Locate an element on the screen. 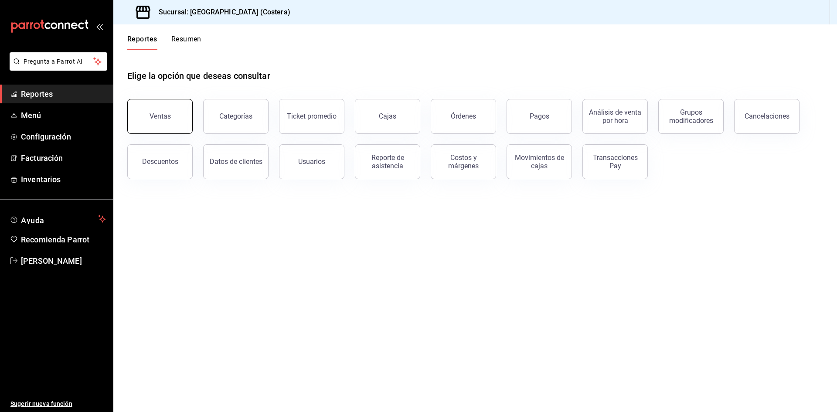 This screenshot has width=837, height=412. div: Usuarios is located at coordinates (312, 161).